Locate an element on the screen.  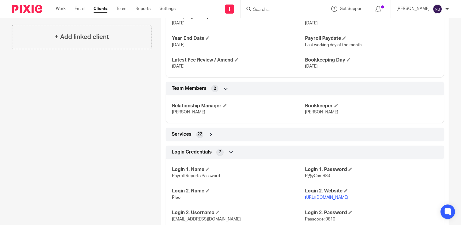
a: Clients is located at coordinates (100, 9).